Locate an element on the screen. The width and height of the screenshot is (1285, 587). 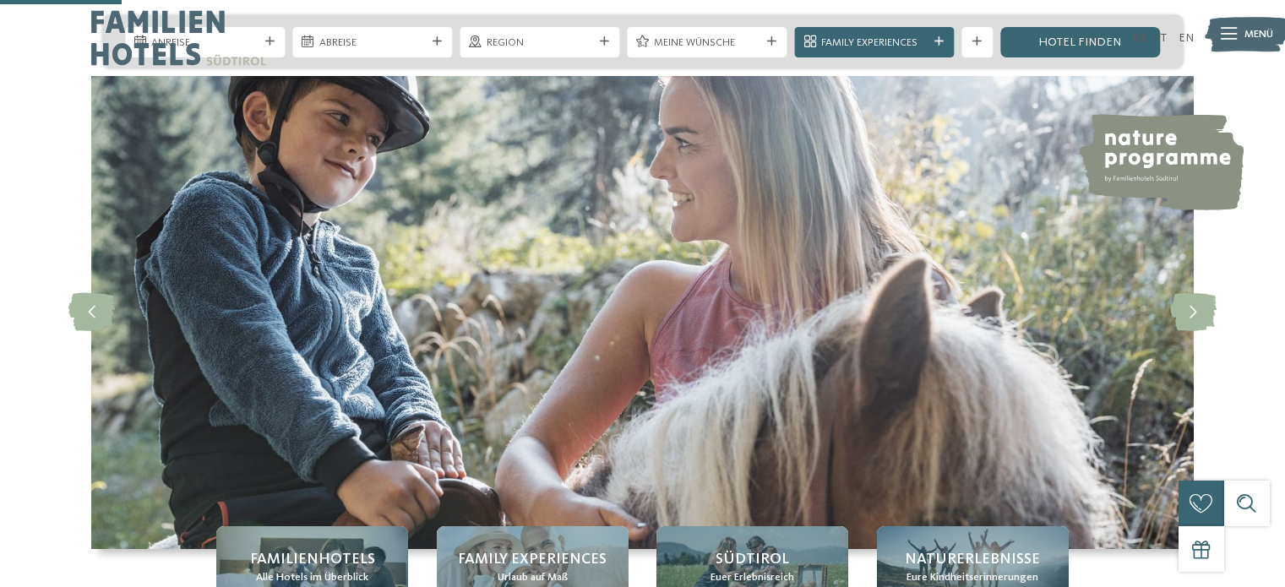
span: Alle Hotels im Überblick is located at coordinates (312, 578).